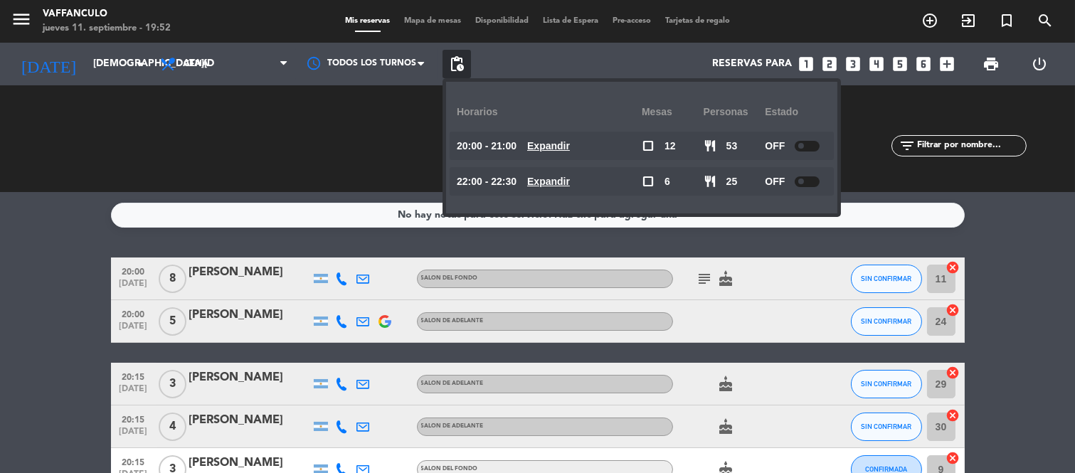 This screenshot has height=473, width=1075. What do you see at coordinates (1045, 21) in the screenshot?
I see `i: search` at bounding box center [1045, 21].